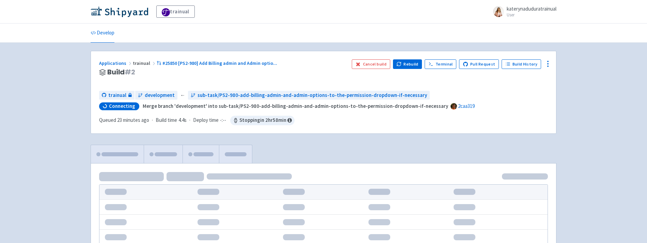  What do you see at coordinates (309, 95) in the screenshot?
I see `a: sub-task/PS2-980-add-billing-admin-and-admin-options-to-the-permission-dropdown-if-necessary` at bounding box center [309, 95].